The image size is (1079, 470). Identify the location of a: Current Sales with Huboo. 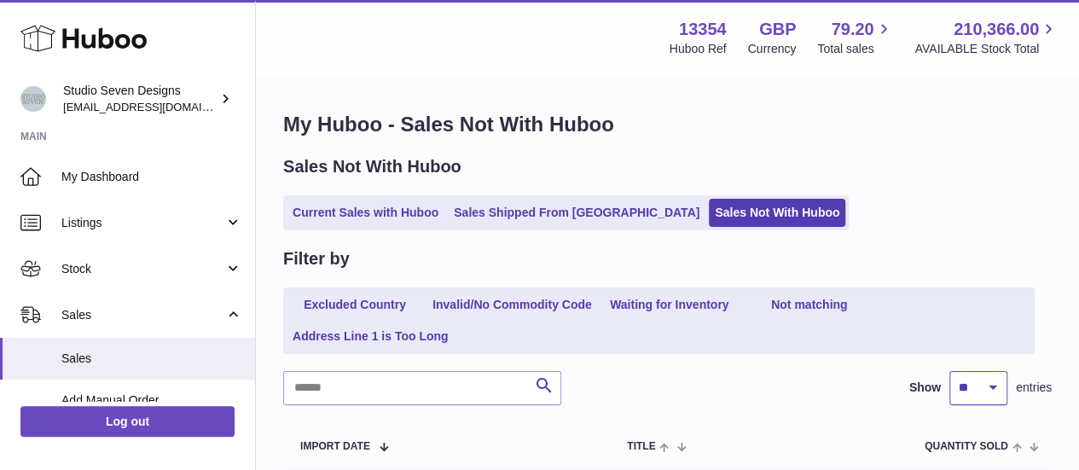
(365, 212).